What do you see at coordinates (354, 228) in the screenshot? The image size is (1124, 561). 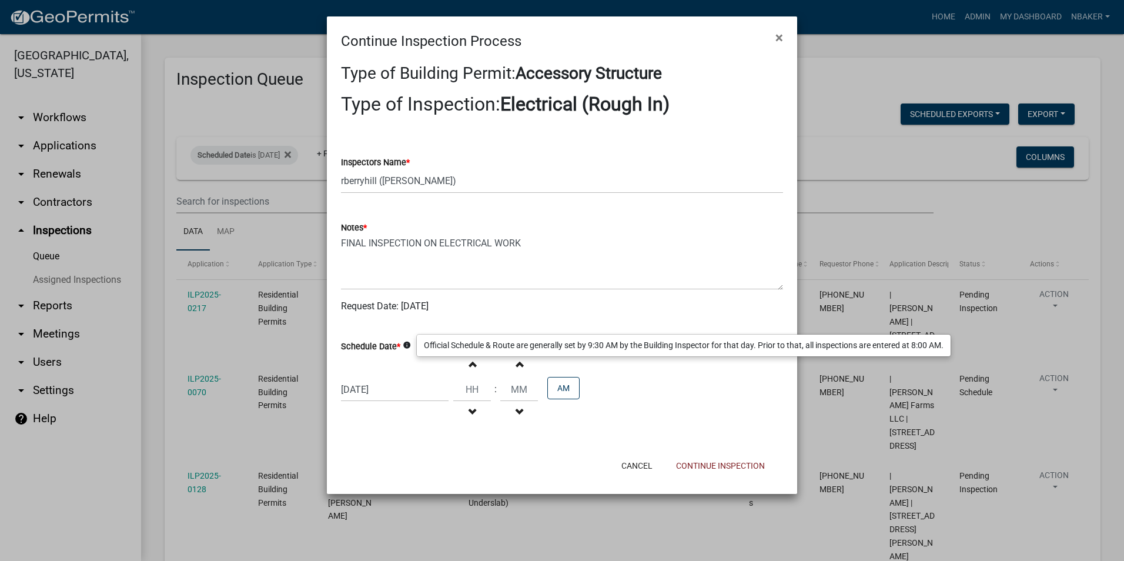 I see `label: Notes` at bounding box center [354, 228].